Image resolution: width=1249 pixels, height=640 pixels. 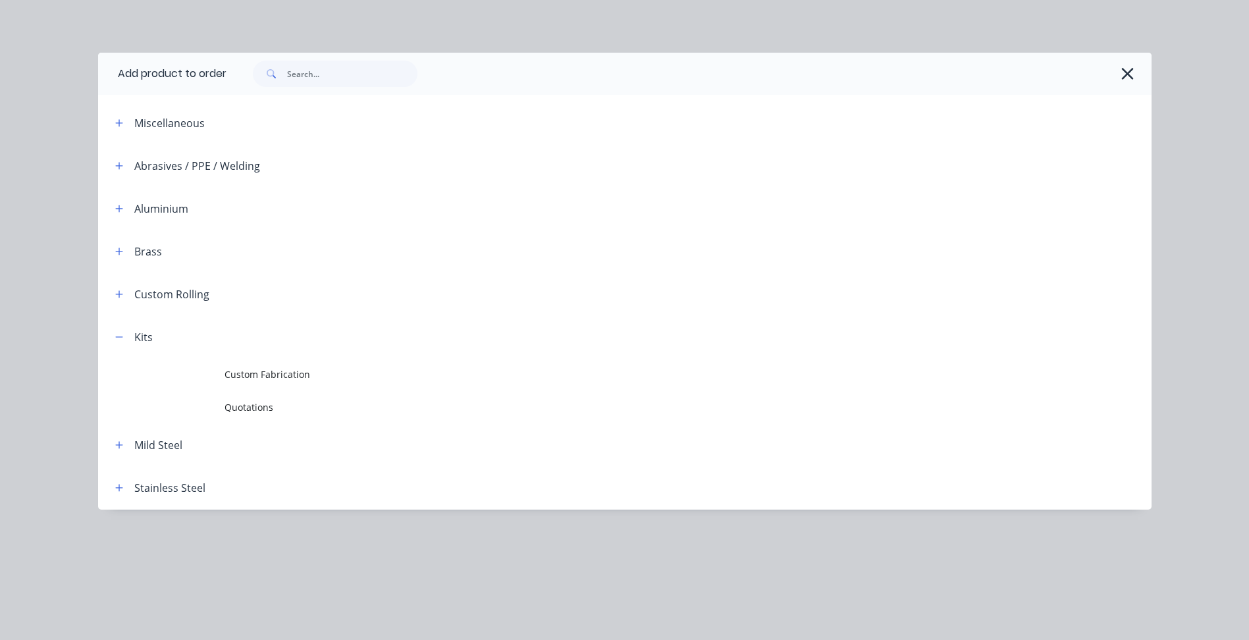 I want to click on div: Brass, so click(x=148, y=251).